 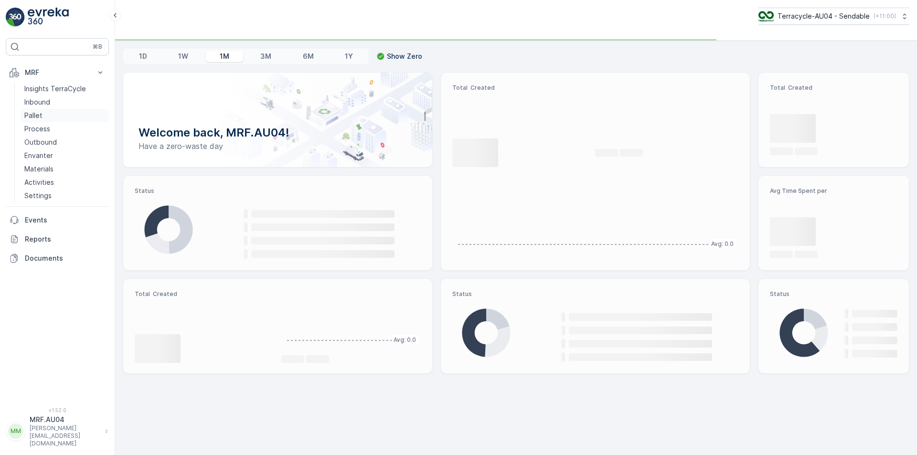 What do you see at coordinates (64, 196) in the screenshot?
I see `a: Settings` at bounding box center [64, 196].